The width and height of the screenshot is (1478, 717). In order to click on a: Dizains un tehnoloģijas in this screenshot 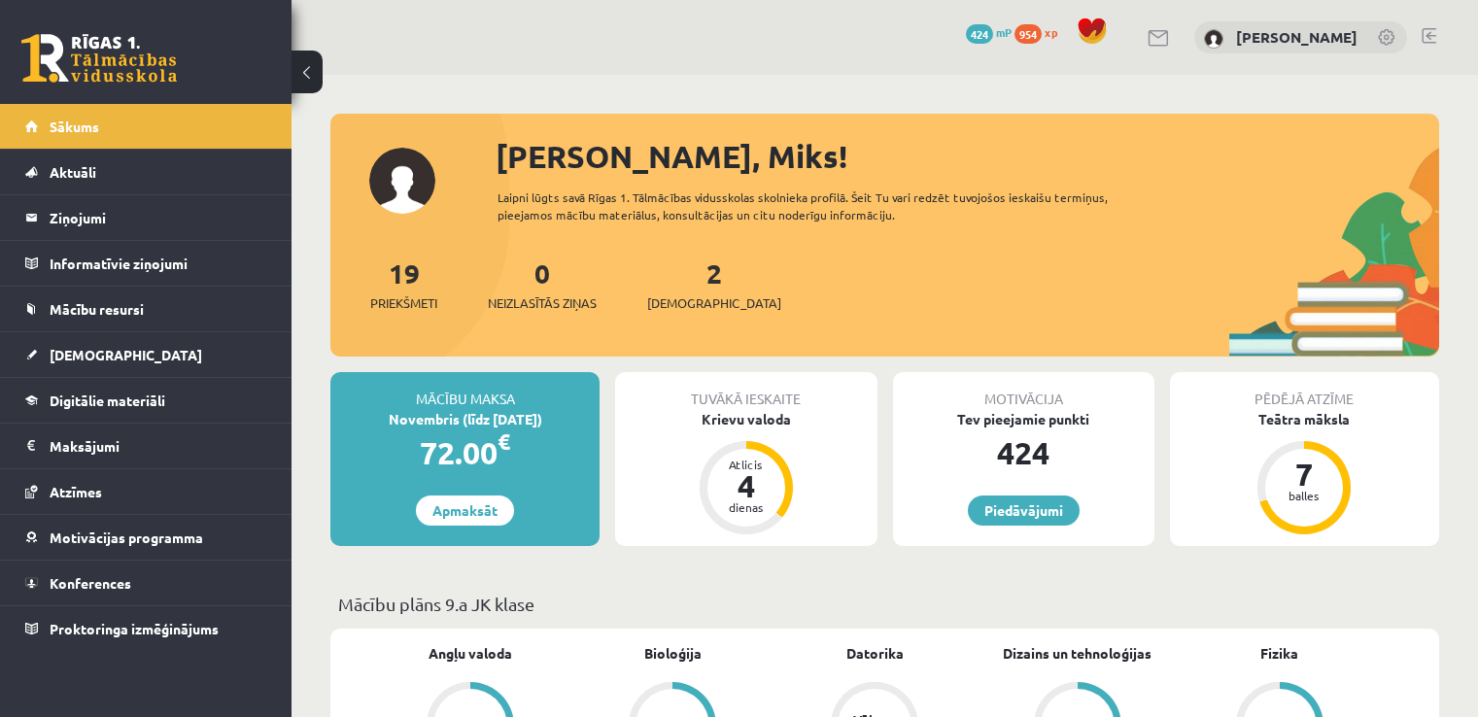, I will do `click(1077, 653)`.